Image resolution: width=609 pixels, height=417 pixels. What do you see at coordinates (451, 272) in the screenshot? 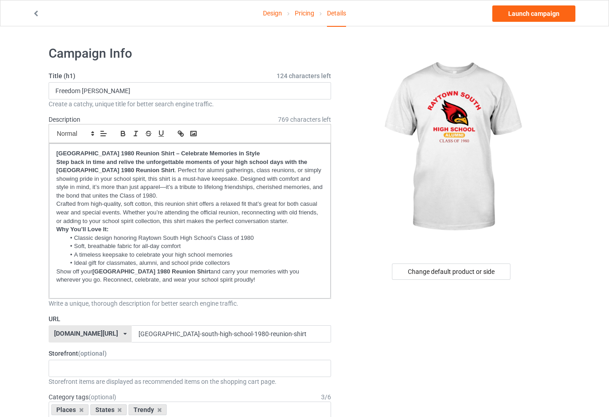
I see `div: Change default product or side` at bounding box center [451, 272].